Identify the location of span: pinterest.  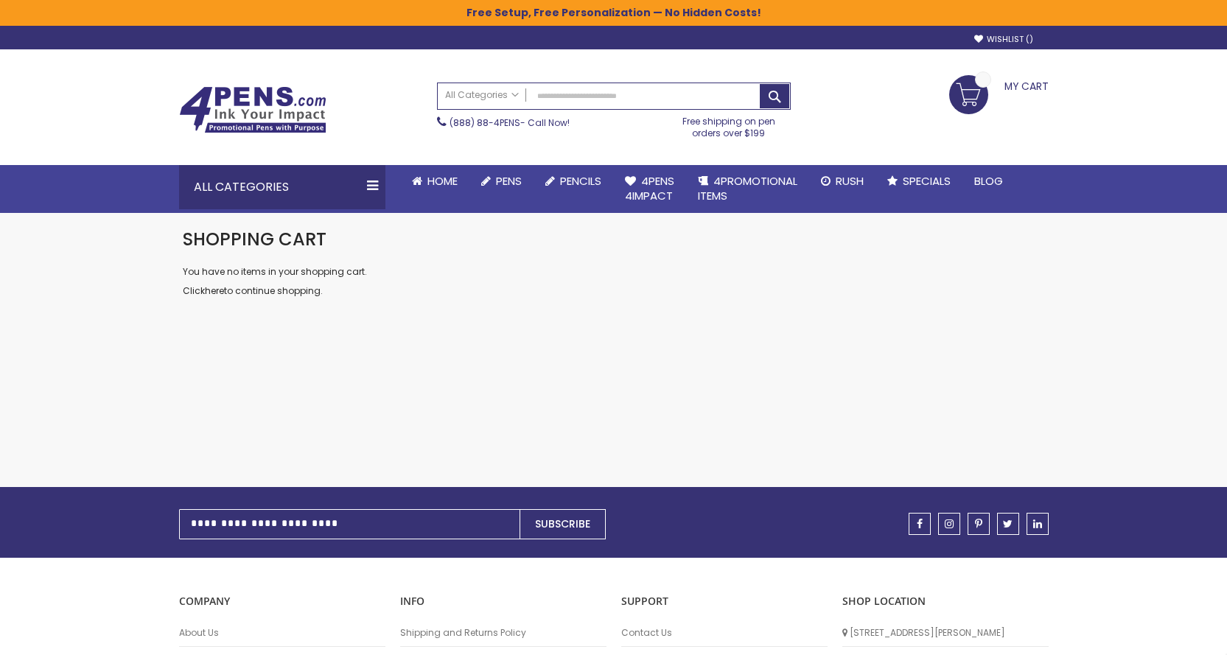
(978, 524).